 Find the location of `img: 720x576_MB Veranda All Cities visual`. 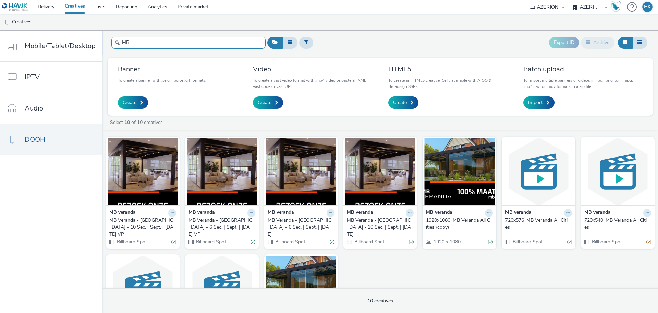

img: 720x576_MB Veranda All Cities visual is located at coordinates (538, 171).